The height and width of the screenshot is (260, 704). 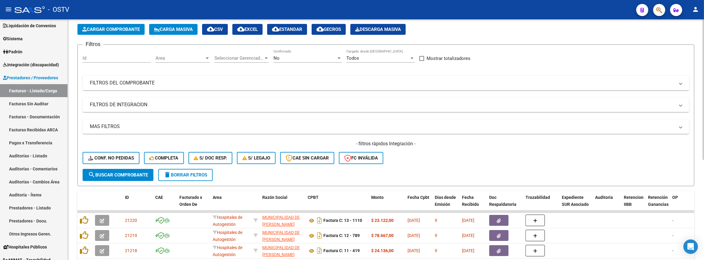 What do you see at coordinates (473, 204) in the screenshot?
I see `datatable-header-cell: Fecha Recibido` at bounding box center [473, 204].